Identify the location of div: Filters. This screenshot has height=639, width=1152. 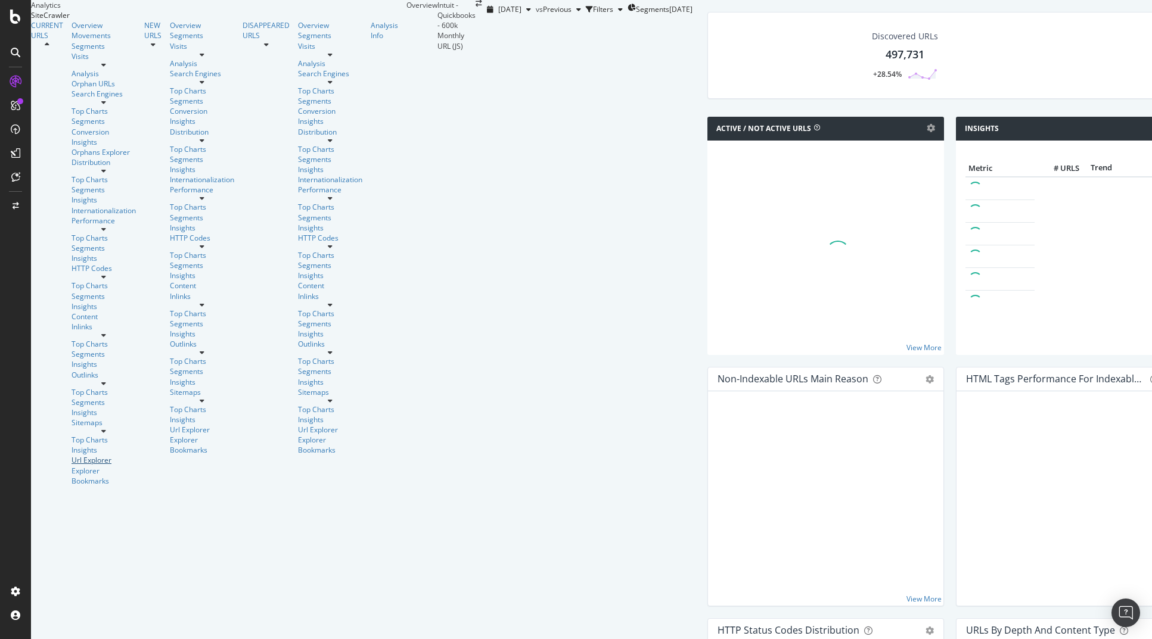
(603, 9).